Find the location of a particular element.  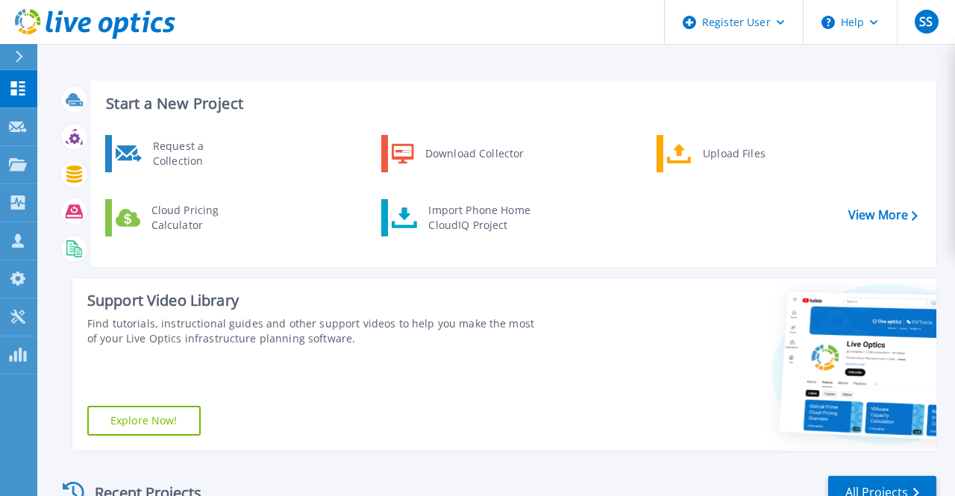

div: Find tutorials, instructional guides and other support videos to help you make the most of your L... is located at coordinates (312, 331).